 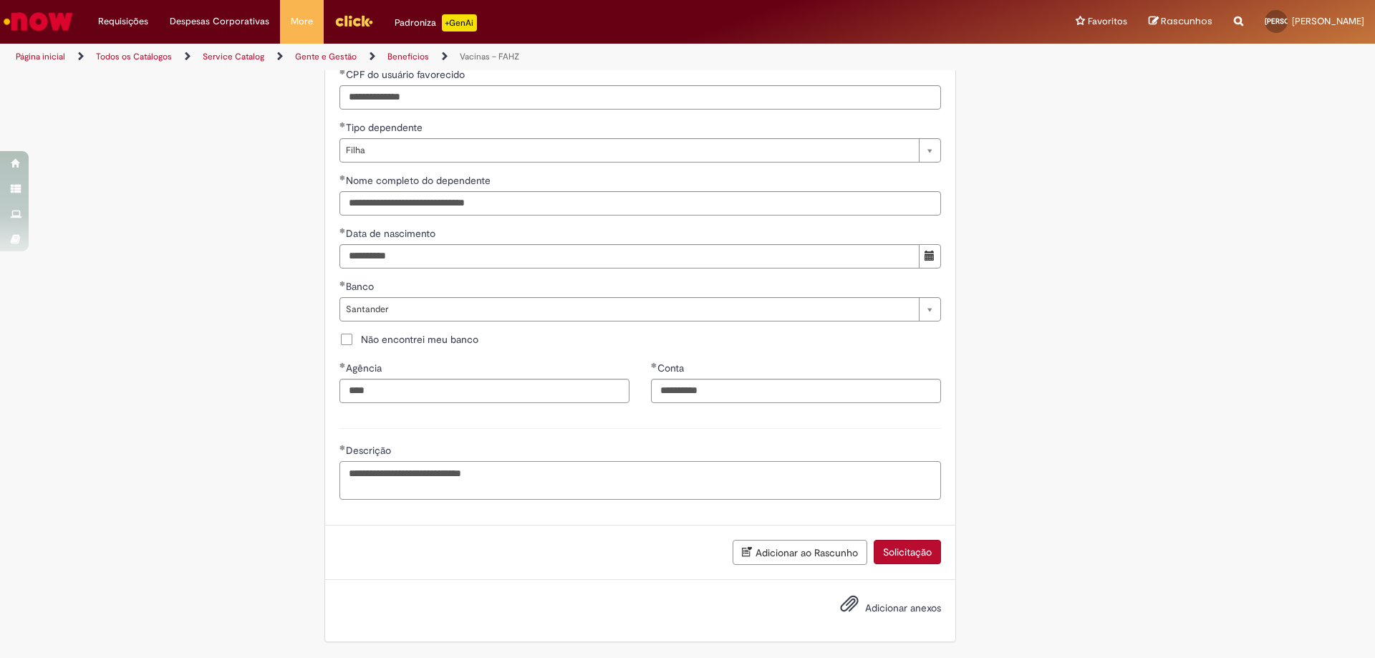 What do you see at coordinates (1180, 21) in the screenshot?
I see `a: Rascunhos` at bounding box center [1180, 21].